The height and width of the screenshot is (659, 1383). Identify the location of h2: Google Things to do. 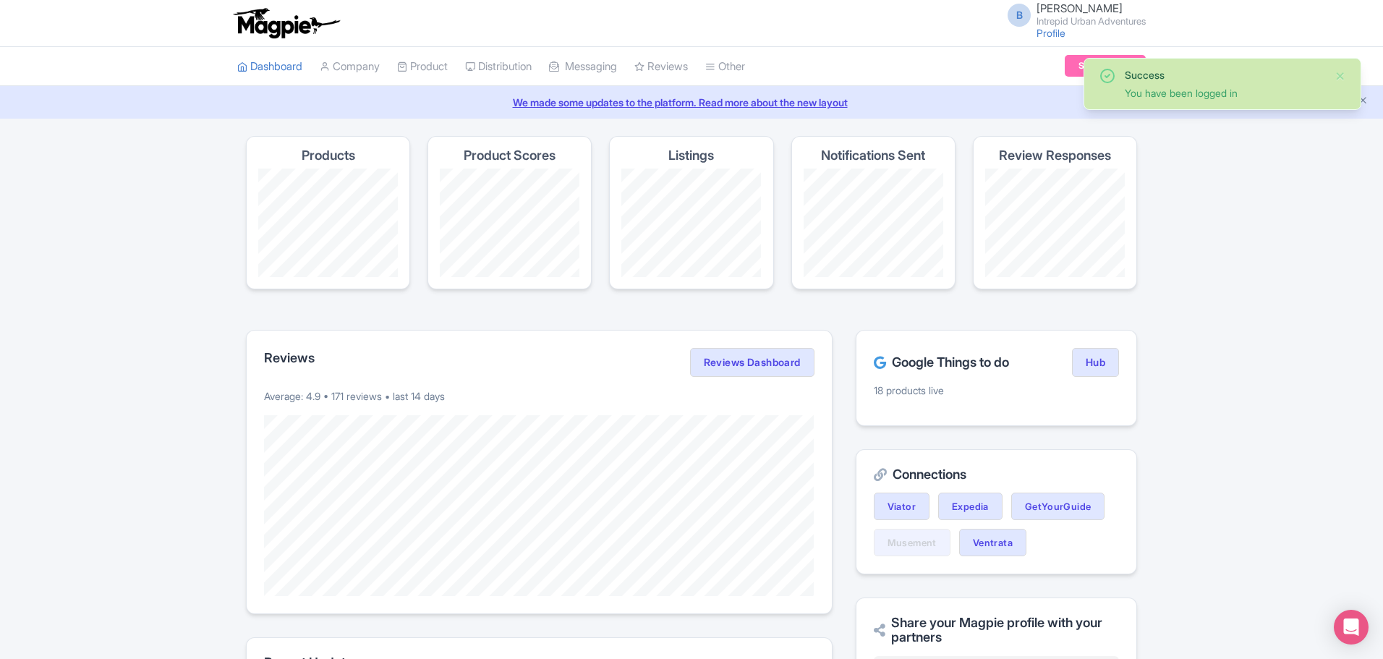
(941, 362).